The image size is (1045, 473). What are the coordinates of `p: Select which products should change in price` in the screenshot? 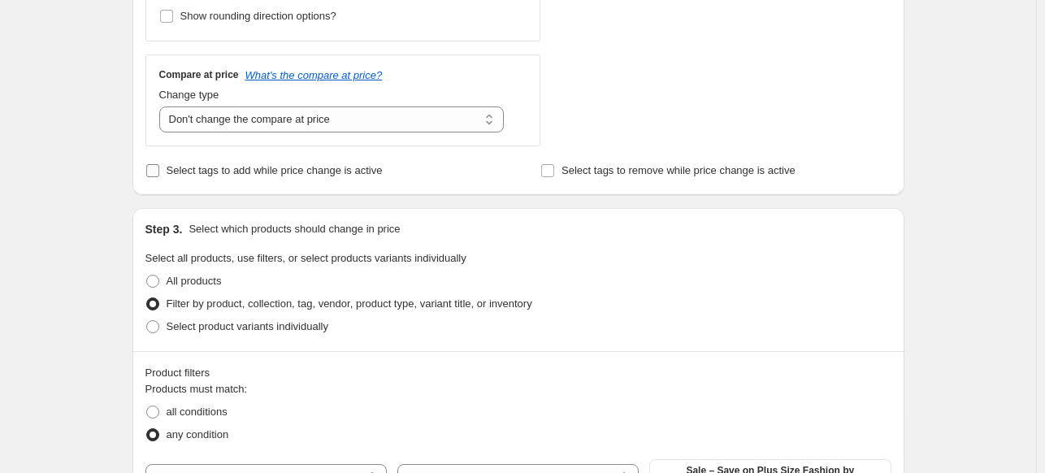 It's located at (294, 229).